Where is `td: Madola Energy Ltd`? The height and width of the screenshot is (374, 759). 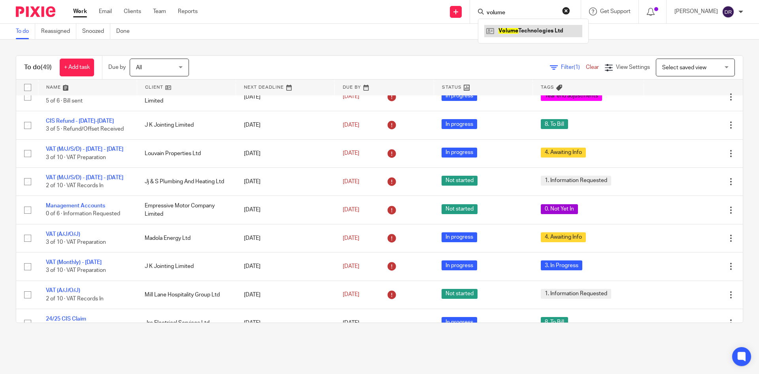 td: Madola Energy Ltd is located at coordinates (186, 238).